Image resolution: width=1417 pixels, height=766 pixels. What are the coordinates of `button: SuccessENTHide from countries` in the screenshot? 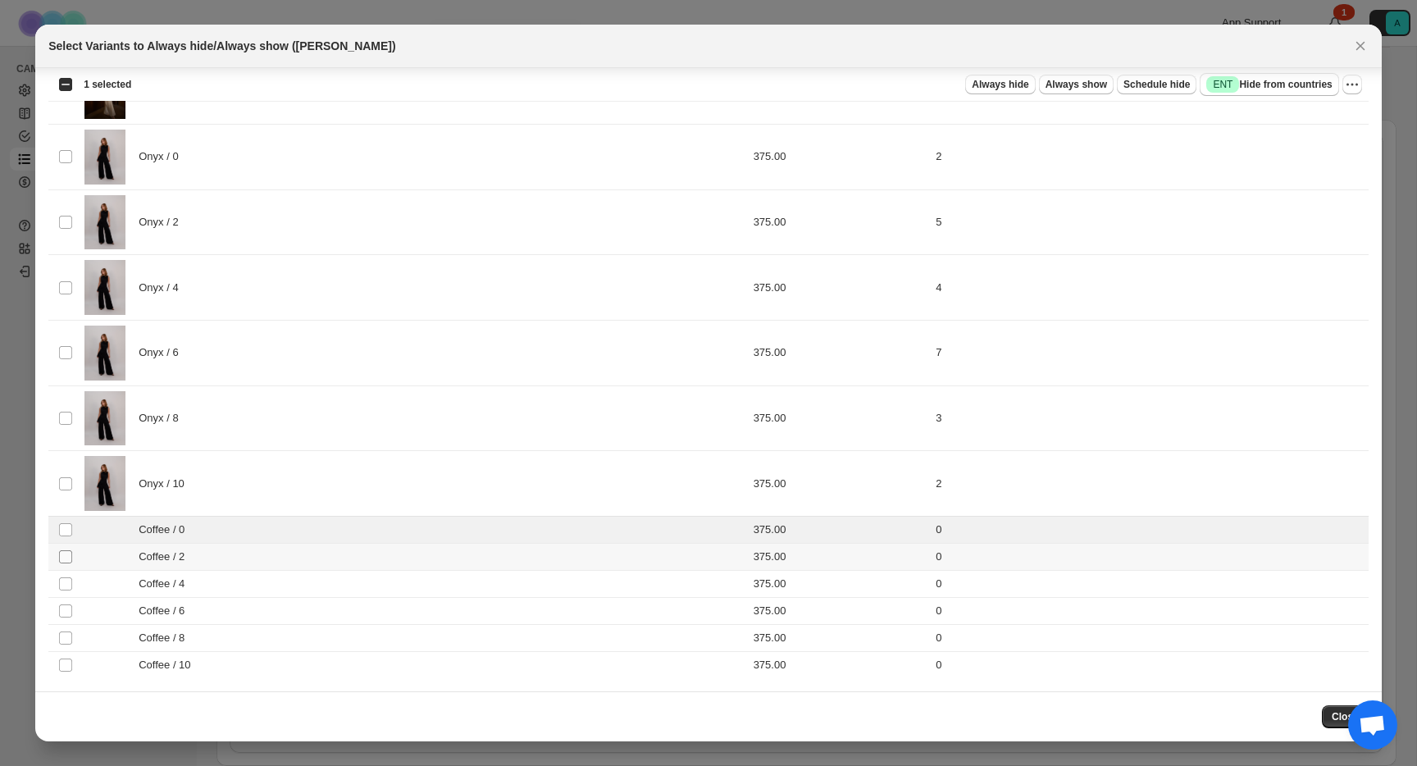 It's located at (1269, 84).